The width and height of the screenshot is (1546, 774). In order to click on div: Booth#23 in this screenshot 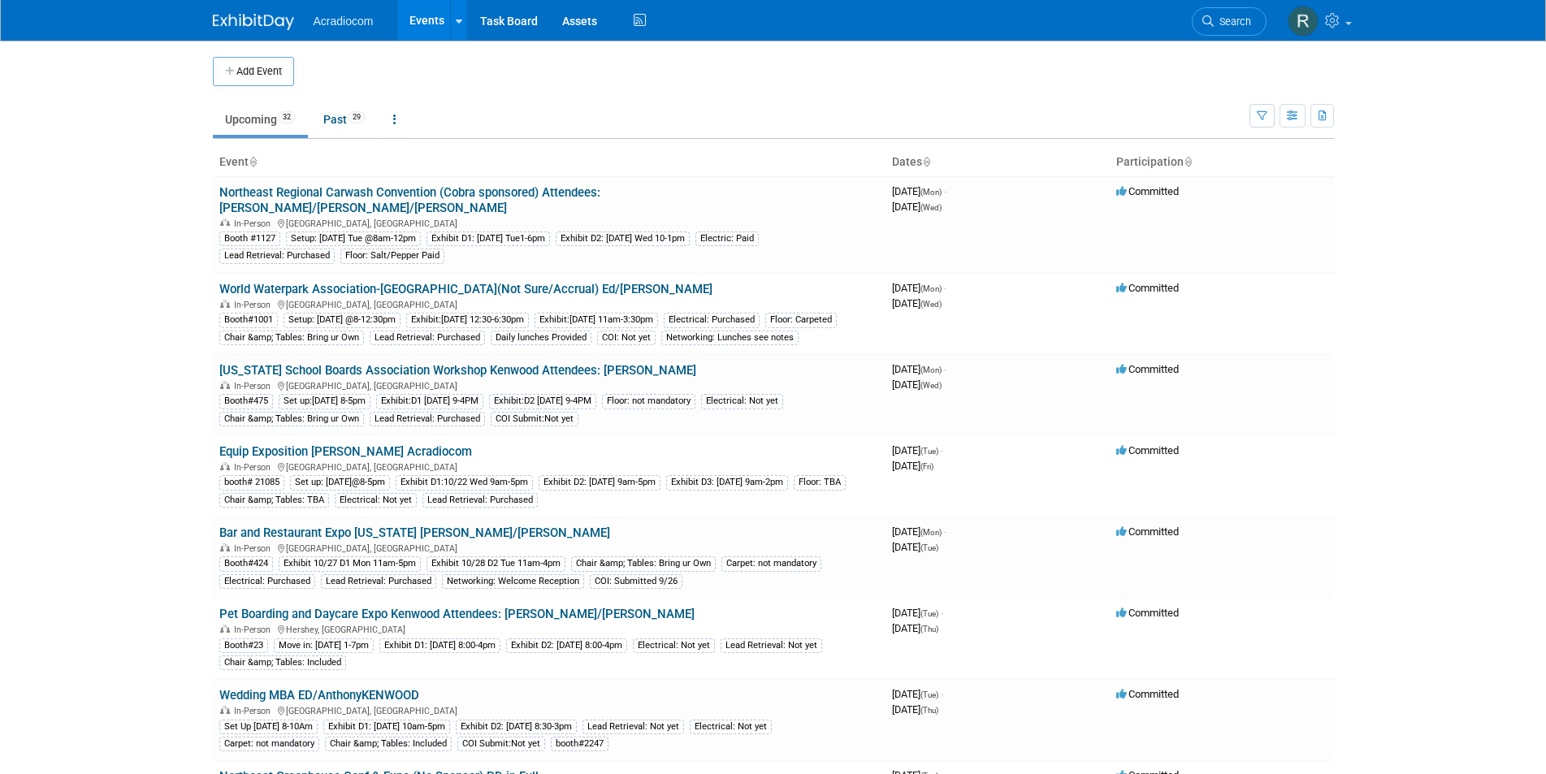, I will do `click(244, 646)`.